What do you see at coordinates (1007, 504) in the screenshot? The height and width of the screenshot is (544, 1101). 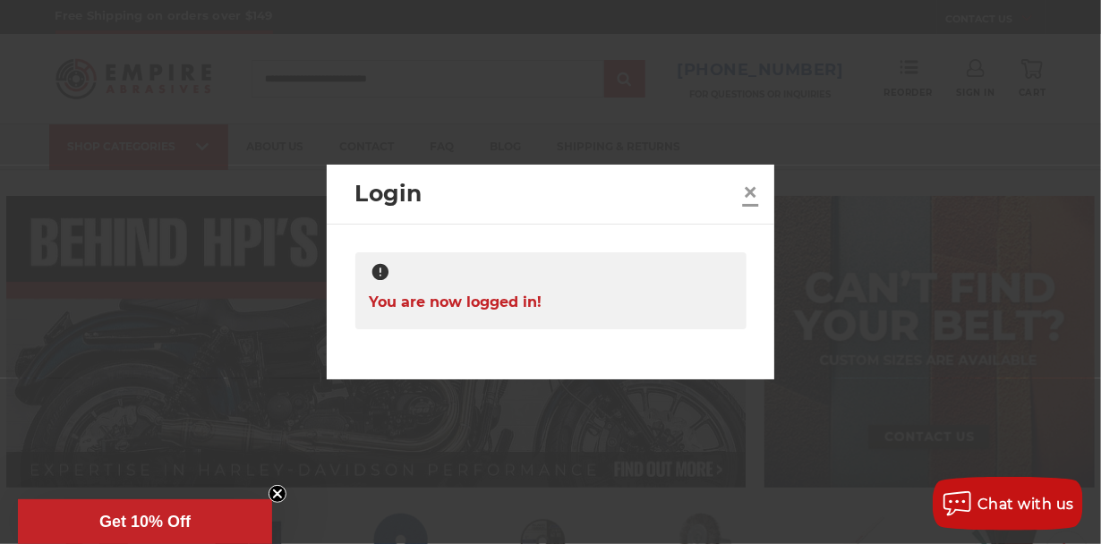 I see `button: Chat with us` at bounding box center [1007, 504].